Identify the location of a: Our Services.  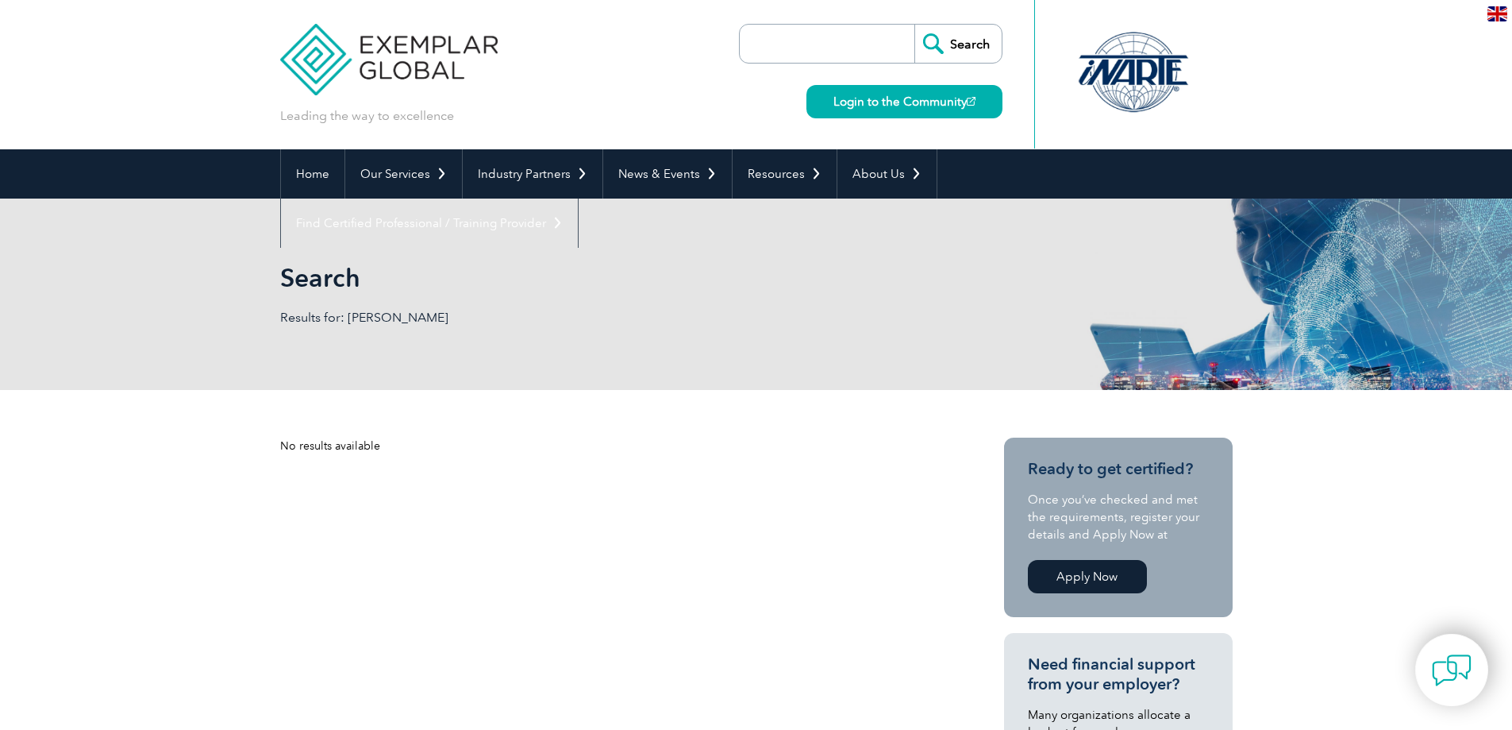
(403, 174).